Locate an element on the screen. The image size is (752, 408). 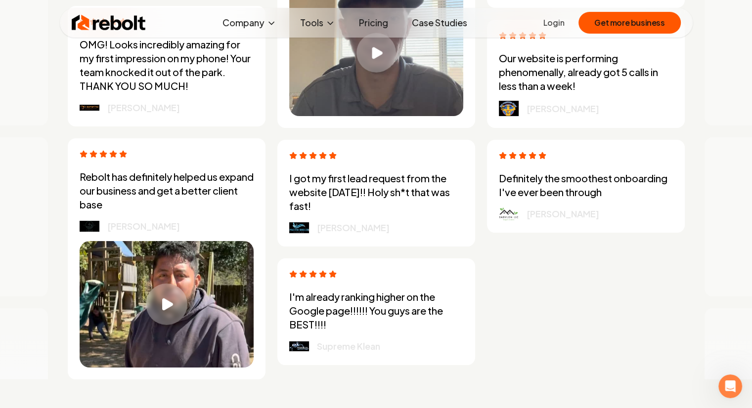
p: Definitely the smoothest onboarding I've ever been through is located at coordinates (586, 185).